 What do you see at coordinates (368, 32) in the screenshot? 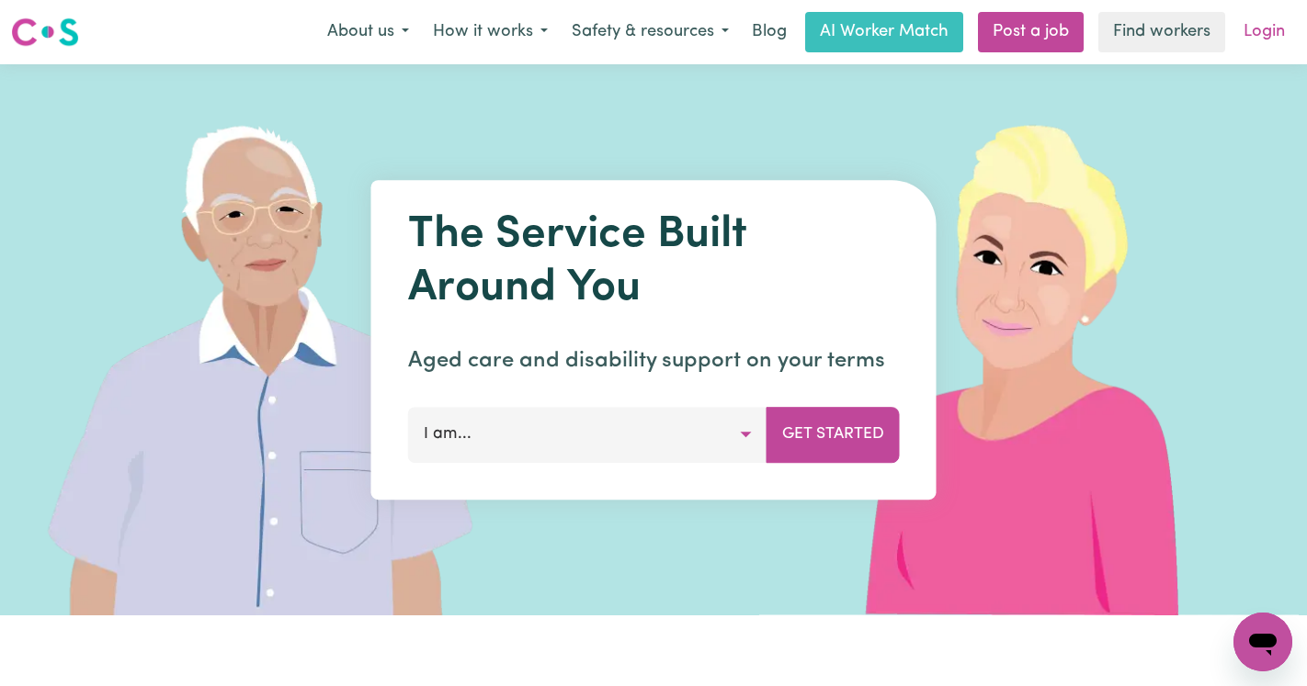
I see `button: About us` at bounding box center [368, 32].